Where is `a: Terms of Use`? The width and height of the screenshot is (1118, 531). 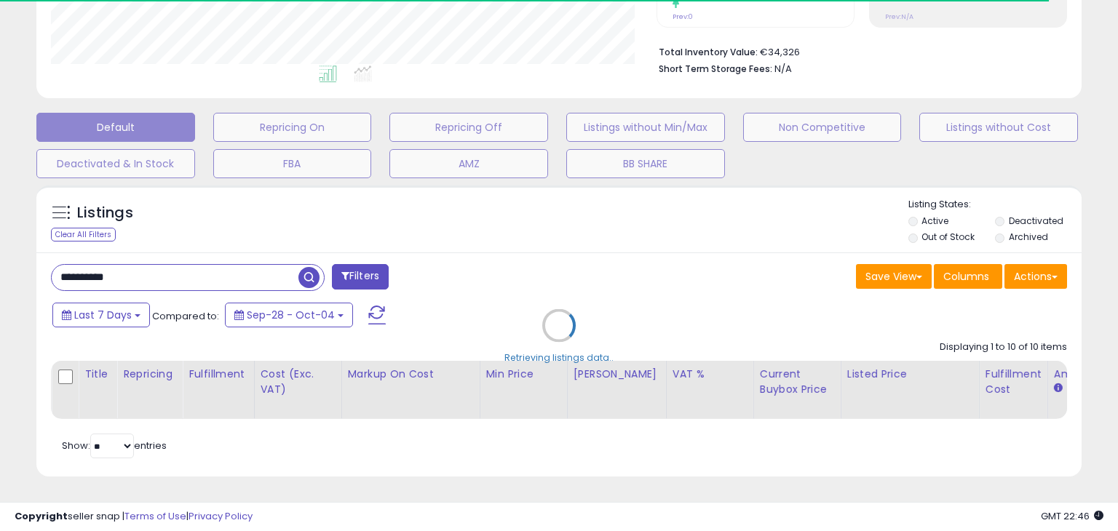 a: Terms of Use is located at coordinates (155, 516).